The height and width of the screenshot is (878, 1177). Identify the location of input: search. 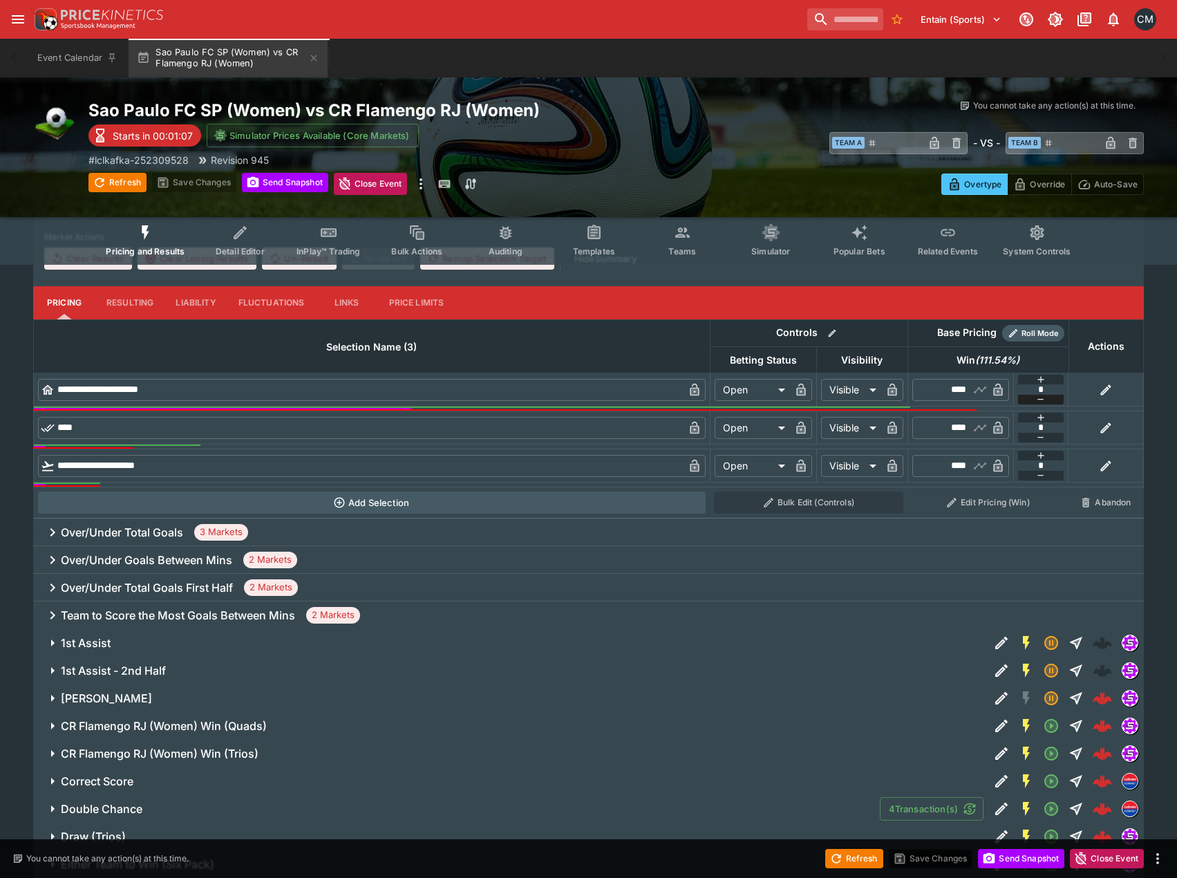
(845, 19).